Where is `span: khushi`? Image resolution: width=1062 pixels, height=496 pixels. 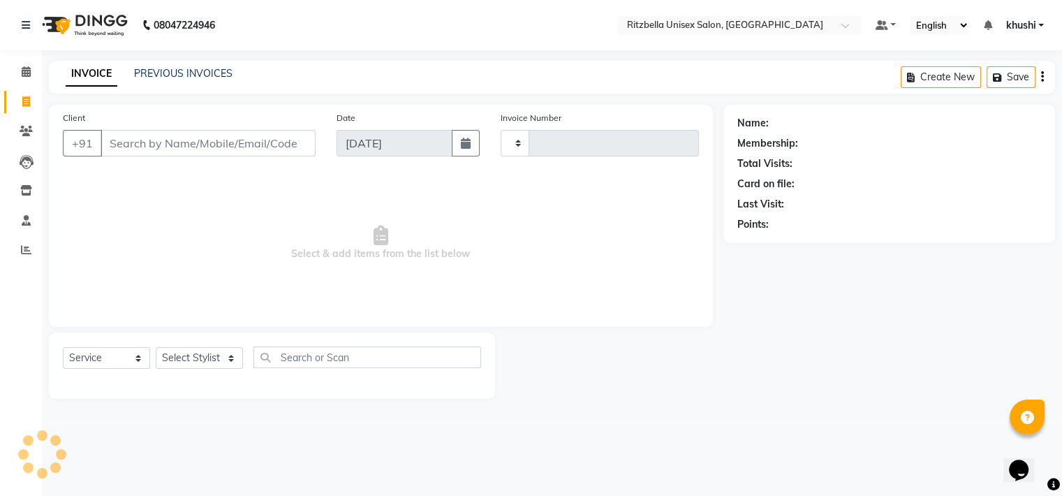 span: khushi is located at coordinates (1020, 25).